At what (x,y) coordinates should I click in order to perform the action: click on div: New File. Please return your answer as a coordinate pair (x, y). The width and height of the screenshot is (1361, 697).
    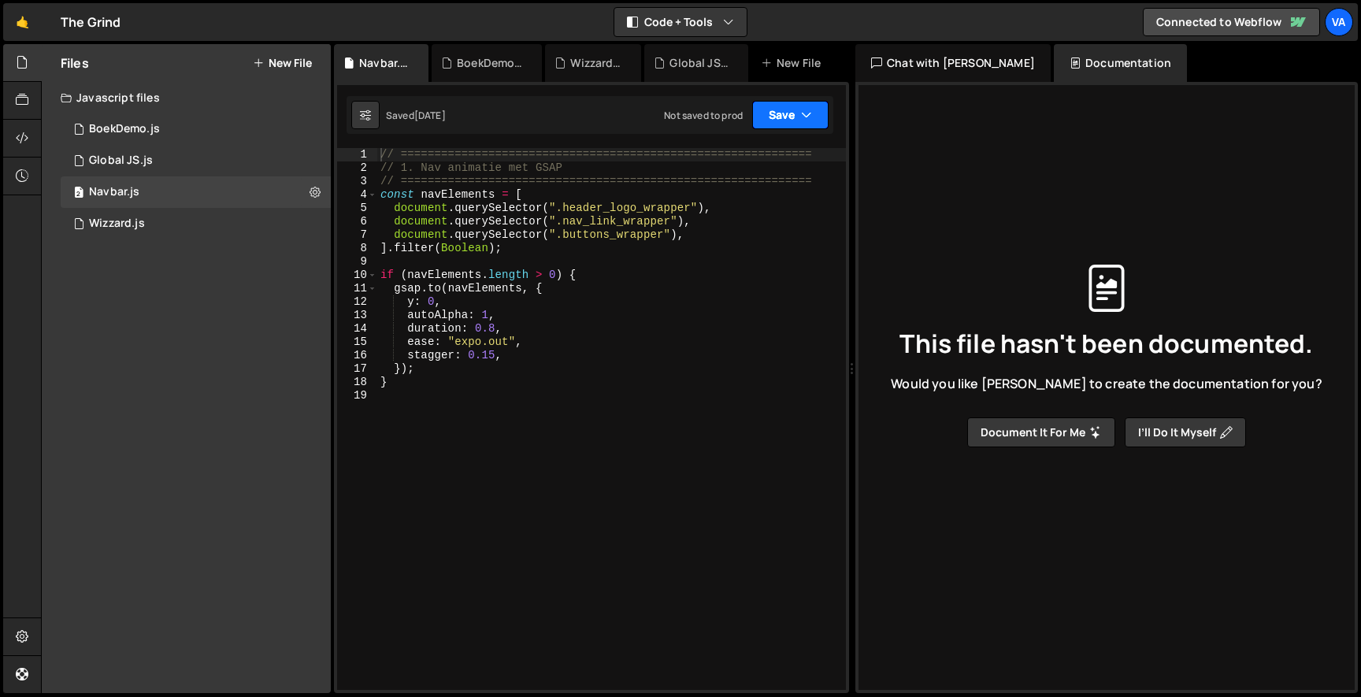
    Looking at the image, I should click on (794, 63).